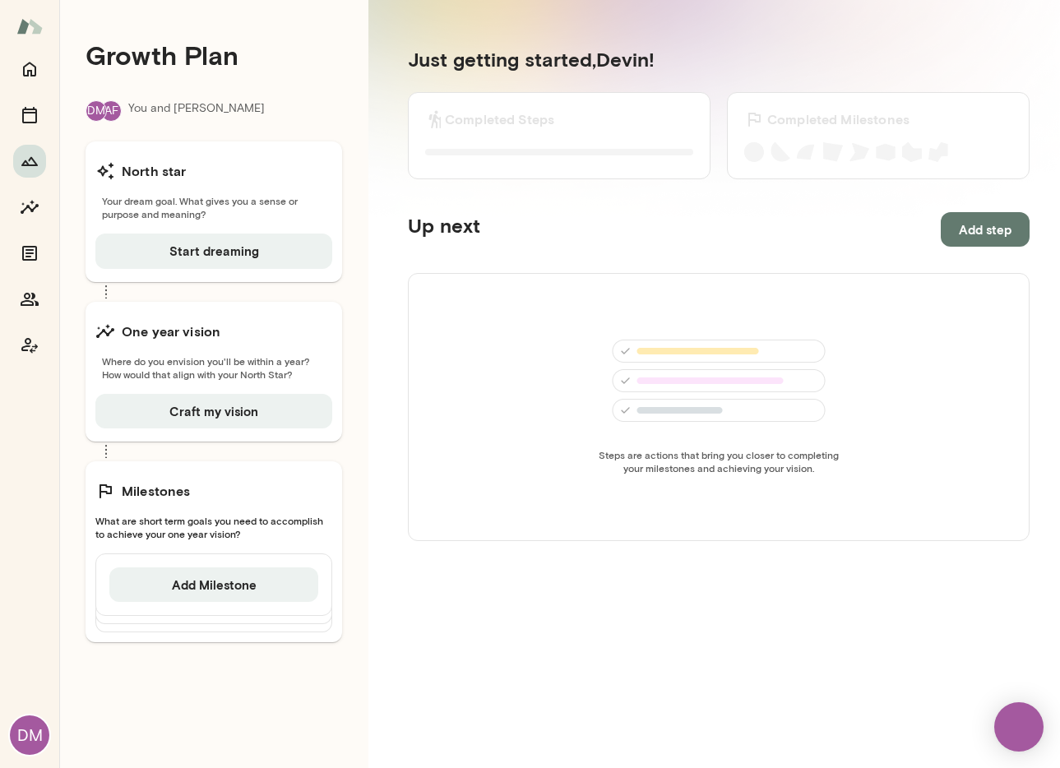  I want to click on h6: Completed Milestones, so click(838, 119).